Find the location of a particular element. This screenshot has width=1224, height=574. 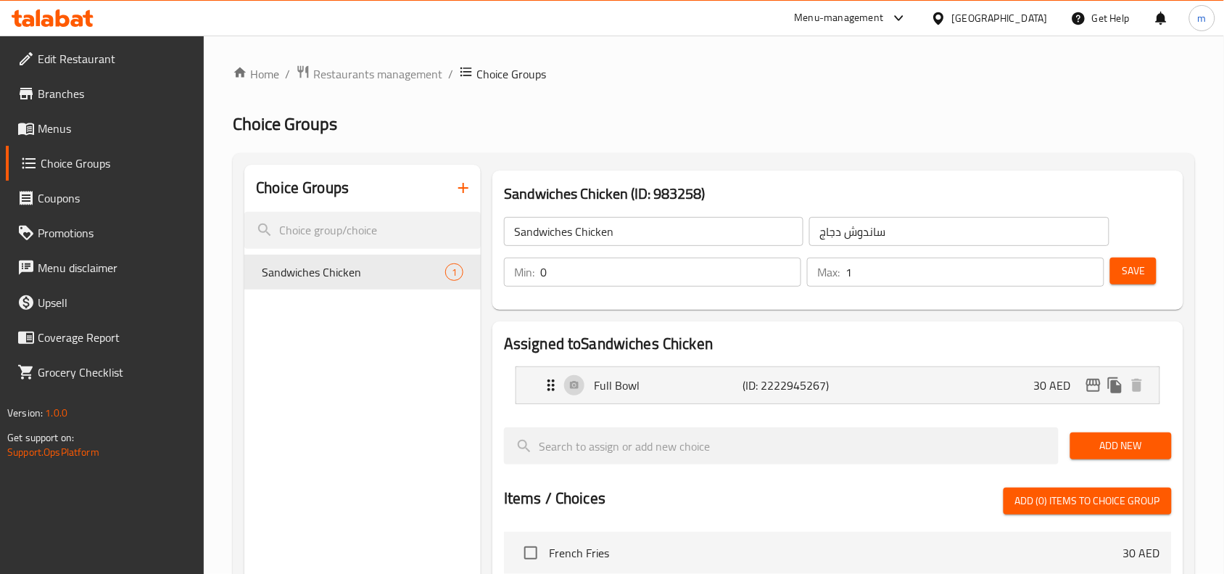

span: Sandwiches Chicken is located at coordinates (353, 272).